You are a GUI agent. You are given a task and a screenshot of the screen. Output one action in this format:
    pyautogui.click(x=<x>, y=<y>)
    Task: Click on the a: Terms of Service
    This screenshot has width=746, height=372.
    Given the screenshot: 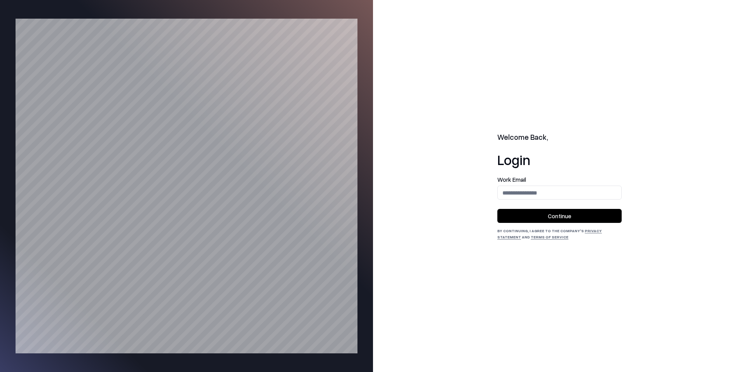 What is the action you would take?
    pyautogui.click(x=549, y=237)
    